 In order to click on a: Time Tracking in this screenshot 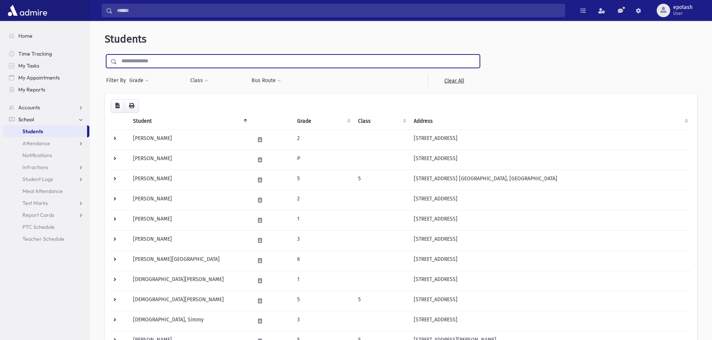, I will do `click(46, 54)`.